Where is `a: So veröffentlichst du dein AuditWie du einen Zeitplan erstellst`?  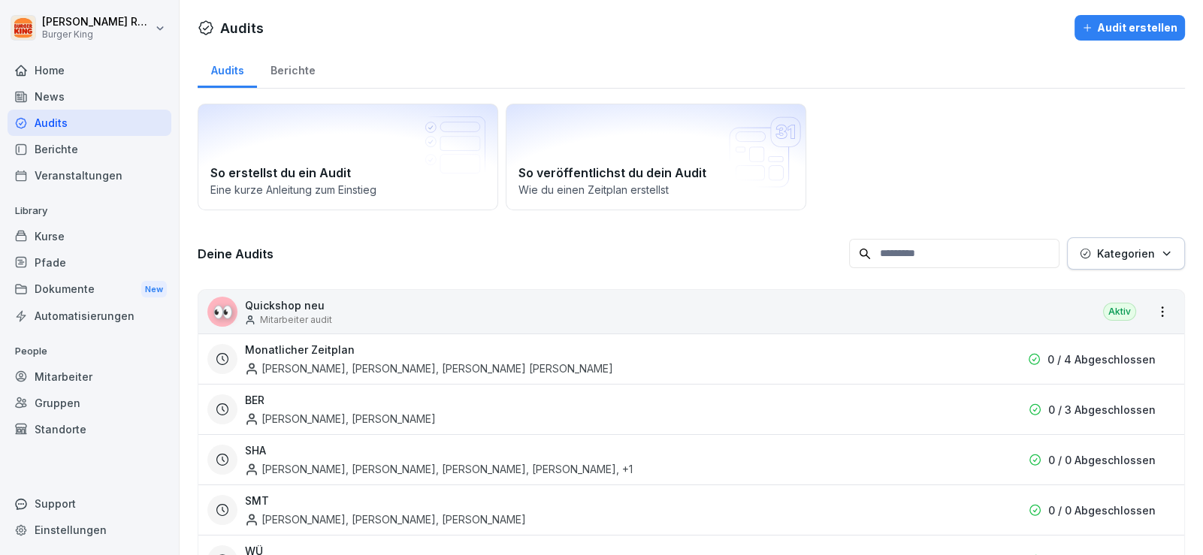
a: So veröffentlichst du dein AuditWie du einen Zeitplan erstellst is located at coordinates (656, 157).